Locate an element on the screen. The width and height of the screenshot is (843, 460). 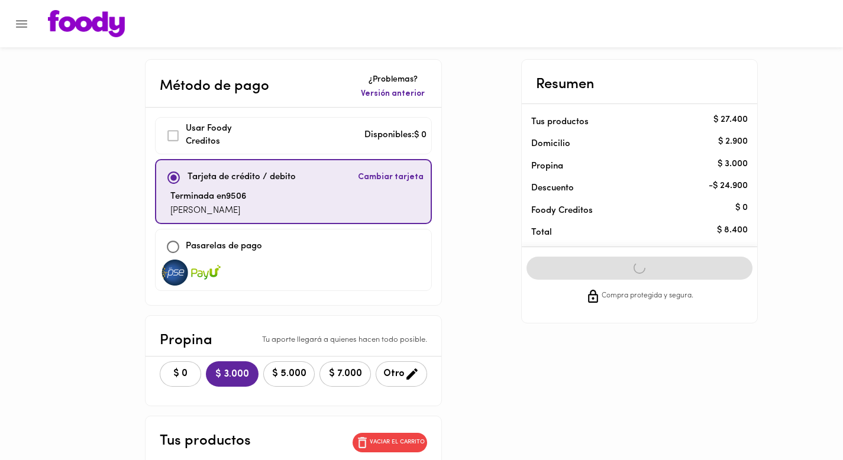
p: Tu aporte llegará a quienes hacen todo posible. is located at coordinates (344, 340).